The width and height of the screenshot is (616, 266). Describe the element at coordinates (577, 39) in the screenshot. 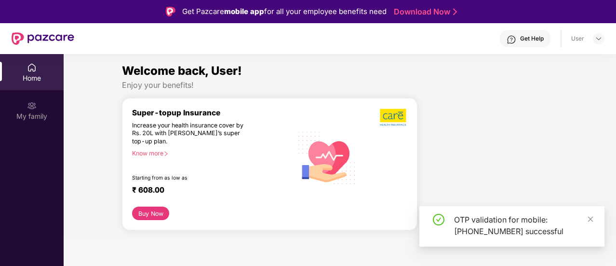

I see `div: User` at that location.